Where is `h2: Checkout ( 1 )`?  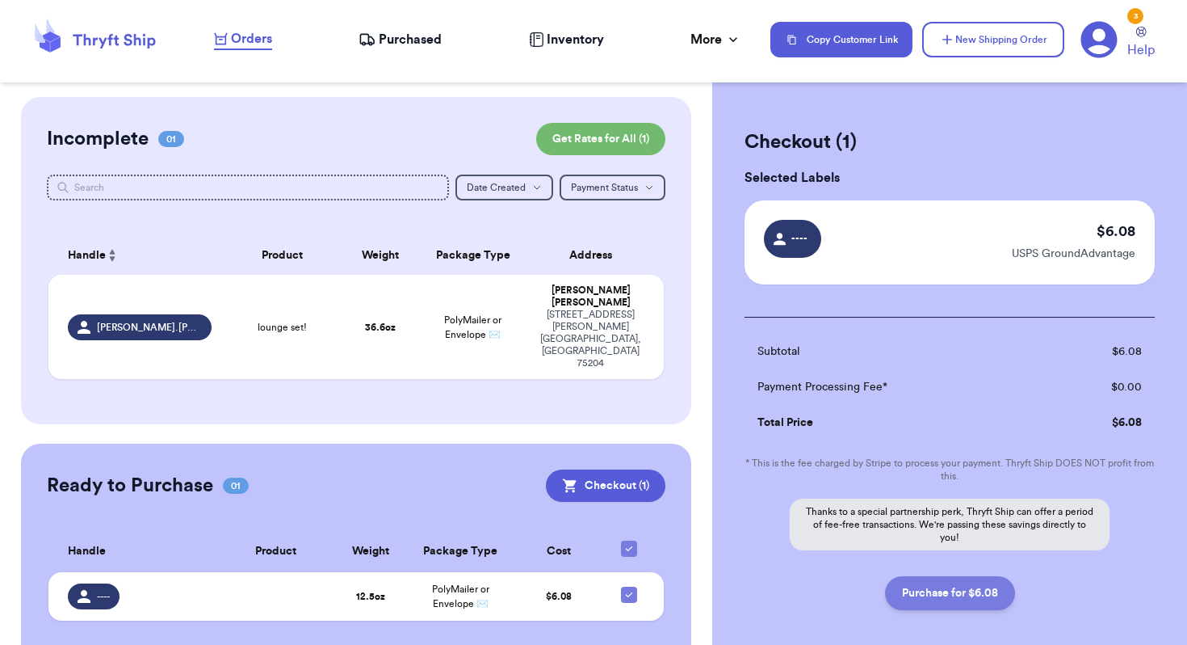 h2: Checkout ( 1 ) is located at coordinates (950, 142).